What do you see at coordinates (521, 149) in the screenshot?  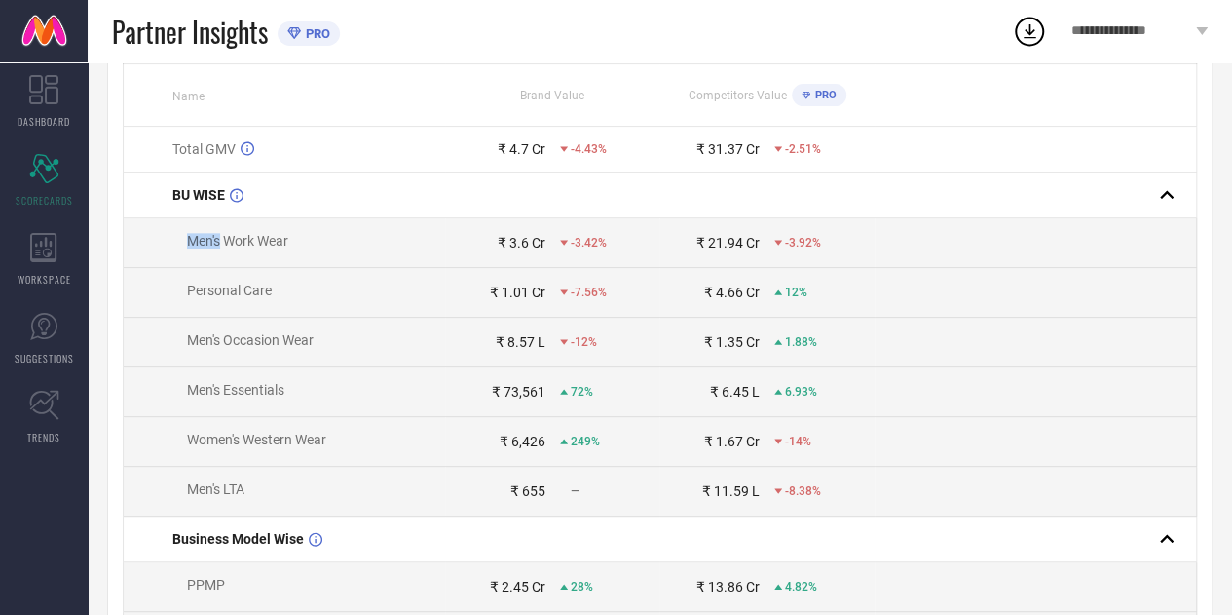 I see `div: ₹ 4.7 Cr` at bounding box center [521, 149].